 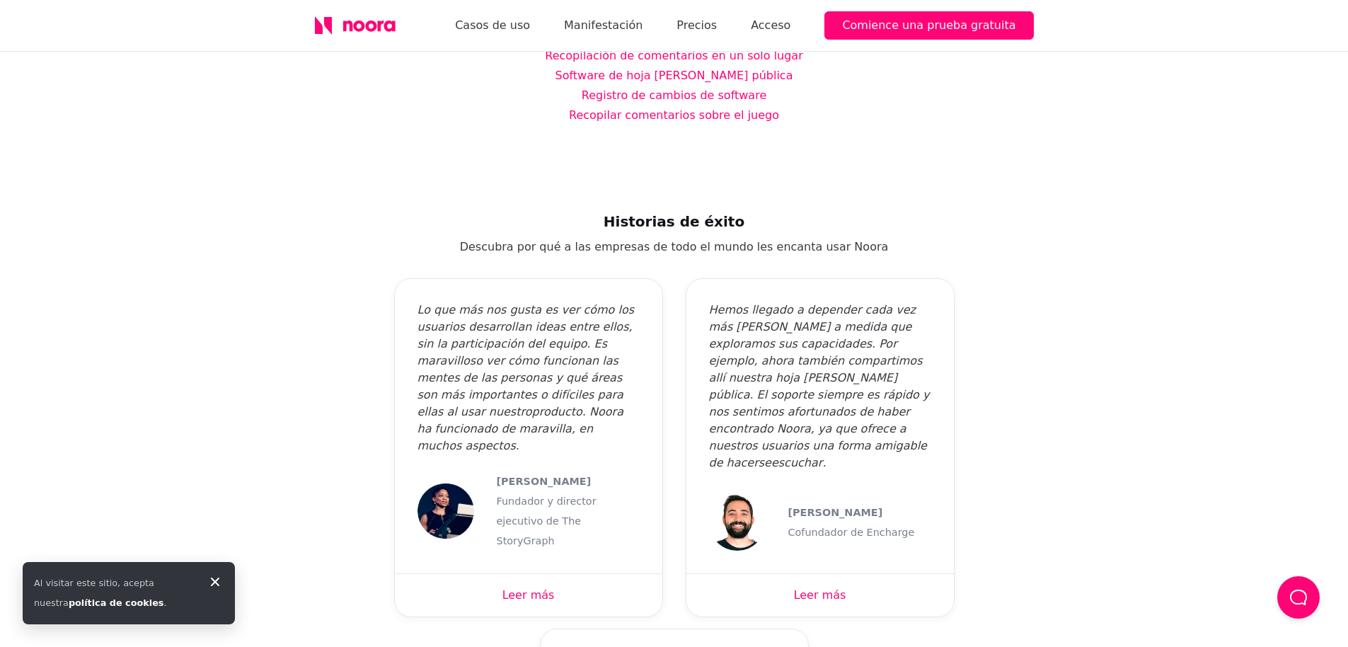 I want to click on a: Precios, so click(x=696, y=25).